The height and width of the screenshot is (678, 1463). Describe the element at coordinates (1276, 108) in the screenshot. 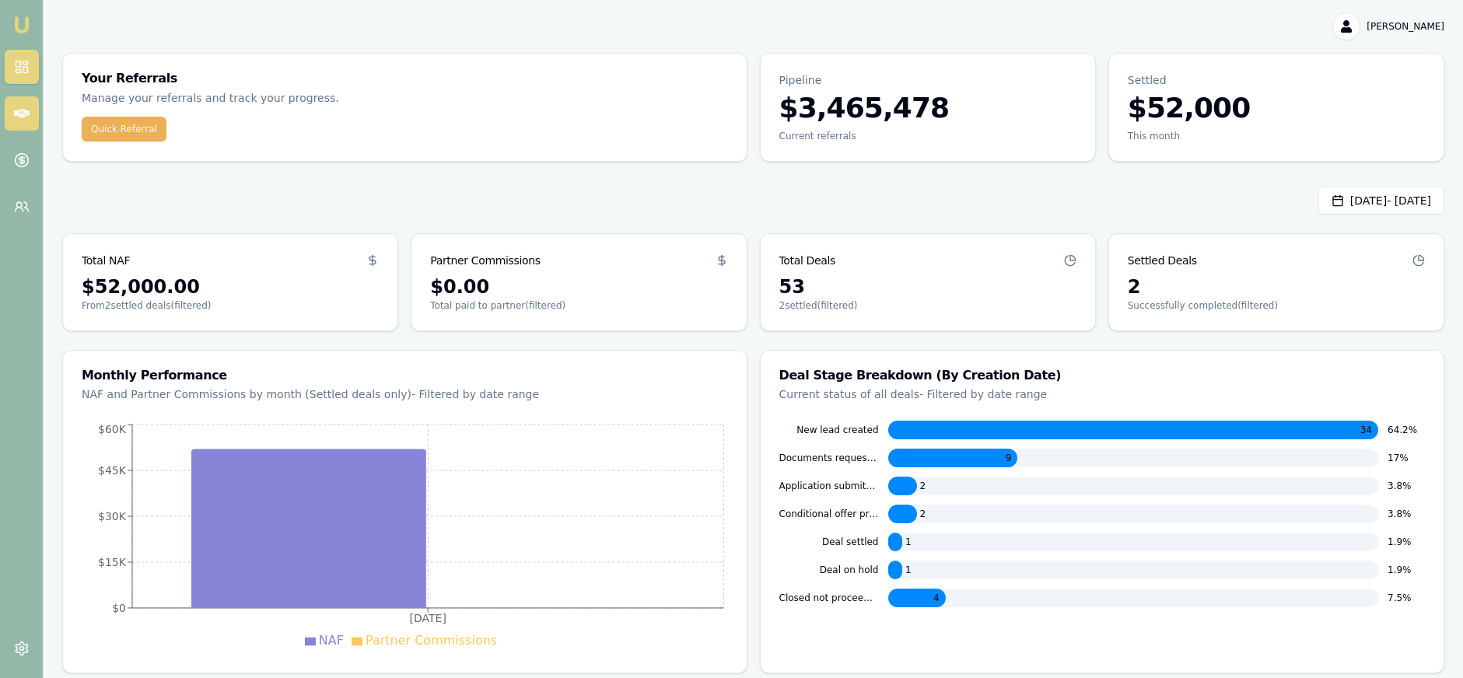

I see `h3: $52,000` at that location.